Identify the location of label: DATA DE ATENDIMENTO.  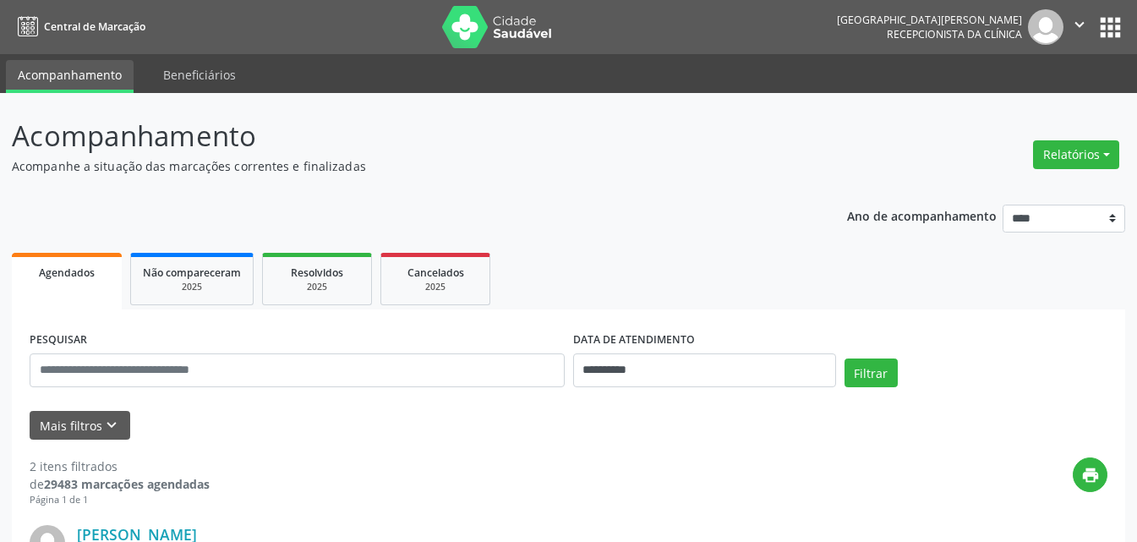
(634, 340).